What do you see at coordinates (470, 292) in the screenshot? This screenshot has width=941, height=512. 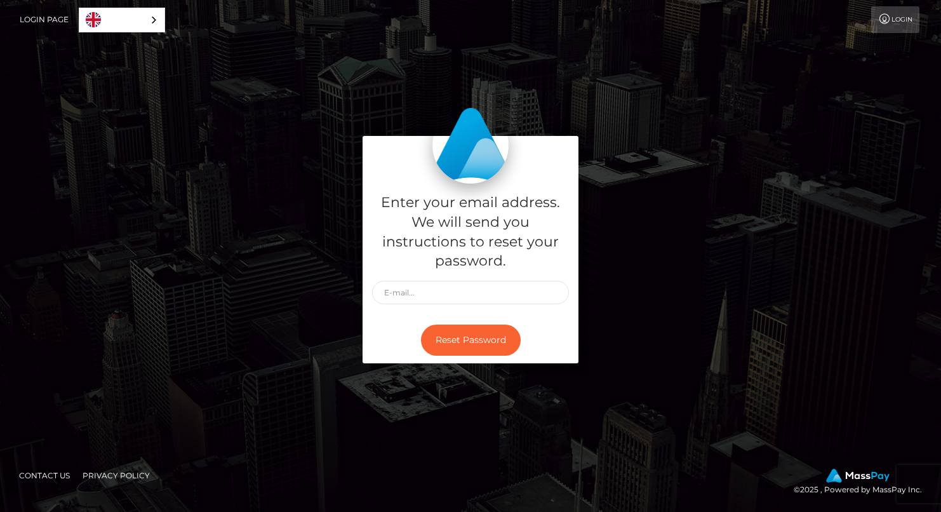 I see `input: E-mail...` at bounding box center [470, 292].